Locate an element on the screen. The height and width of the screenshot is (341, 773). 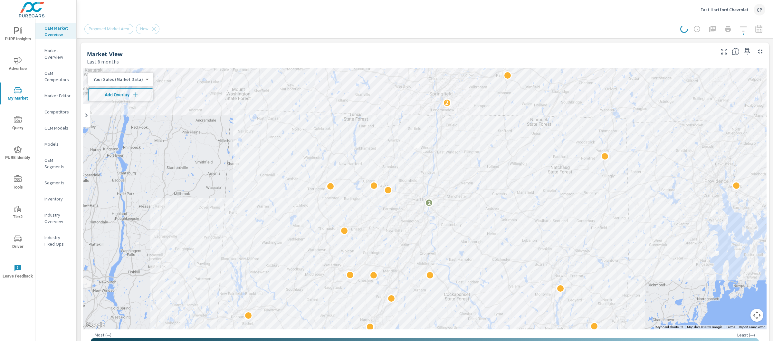
p: Market Overview is located at coordinates (58, 54).